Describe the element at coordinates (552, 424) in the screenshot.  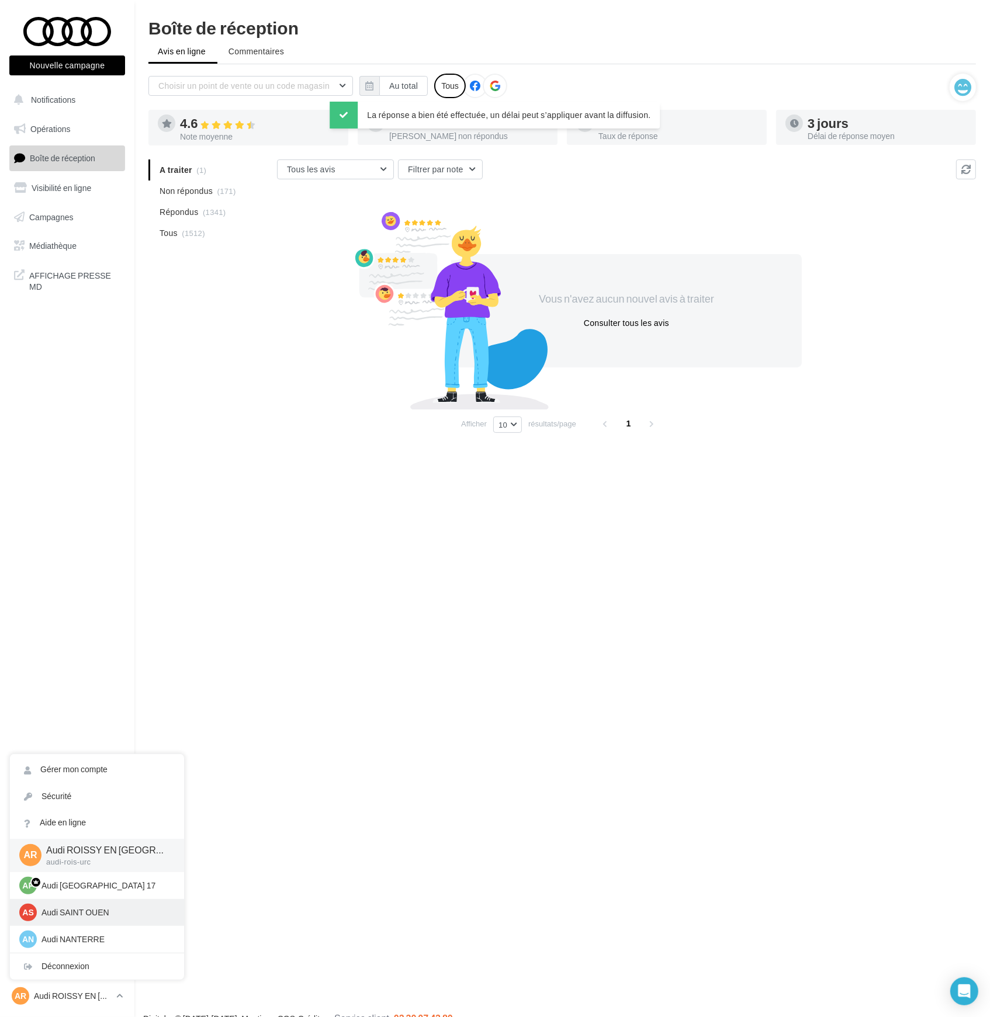
I see `span: résultats/page` at that location.